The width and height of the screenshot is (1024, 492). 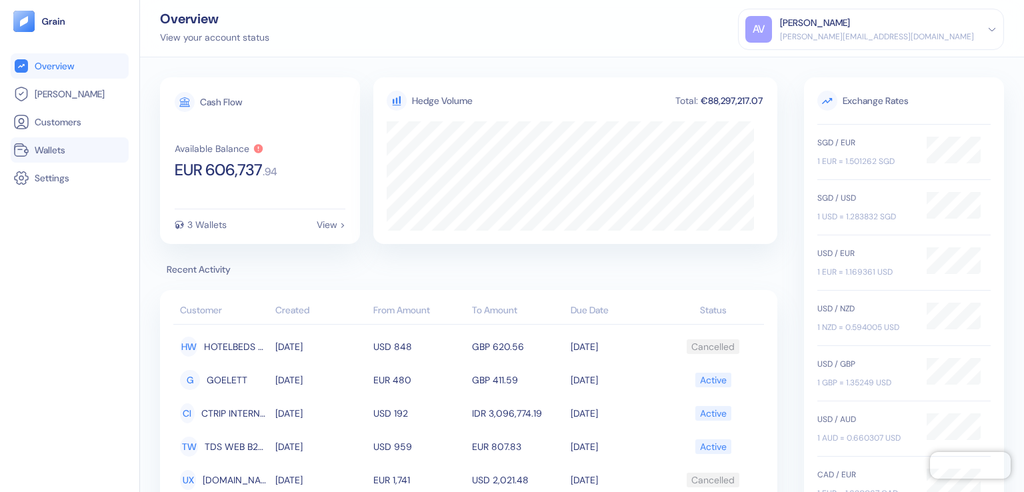 What do you see at coordinates (713, 310) in the screenshot?
I see `div: Status` at bounding box center [713, 310].